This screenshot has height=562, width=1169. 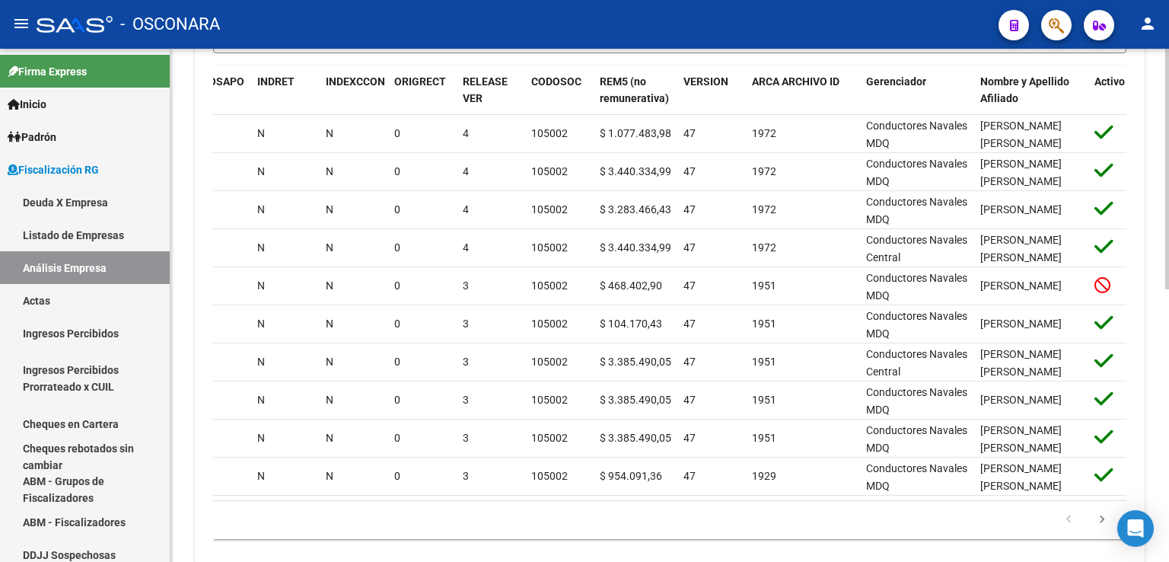 I want to click on span: RELEASE VER, so click(x=485, y=90).